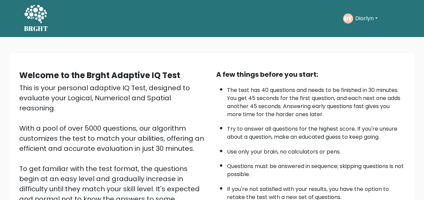  Describe the element at coordinates (36, 29) in the screenshot. I see `h5: BRGHT` at that location.